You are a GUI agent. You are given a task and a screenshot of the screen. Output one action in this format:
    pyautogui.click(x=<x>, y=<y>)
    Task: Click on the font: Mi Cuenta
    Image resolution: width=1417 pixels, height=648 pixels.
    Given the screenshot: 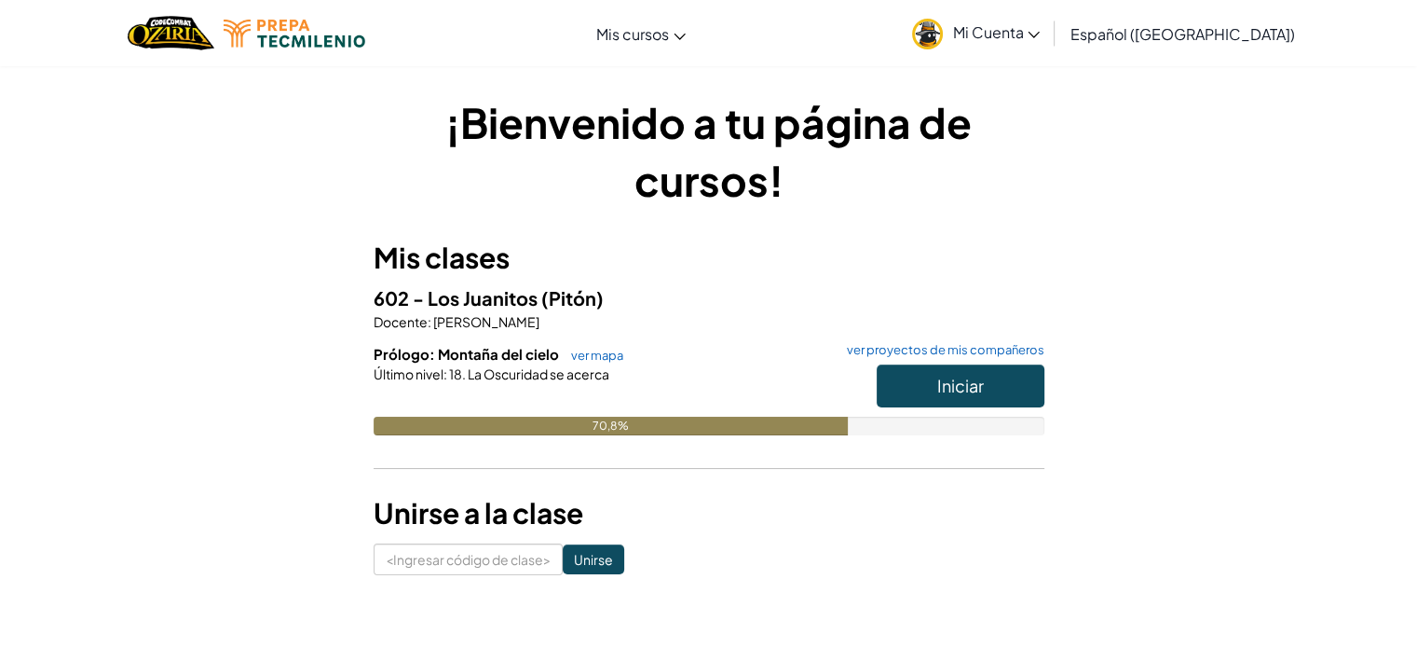 What is the action you would take?
    pyautogui.click(x=988, y=32)
    